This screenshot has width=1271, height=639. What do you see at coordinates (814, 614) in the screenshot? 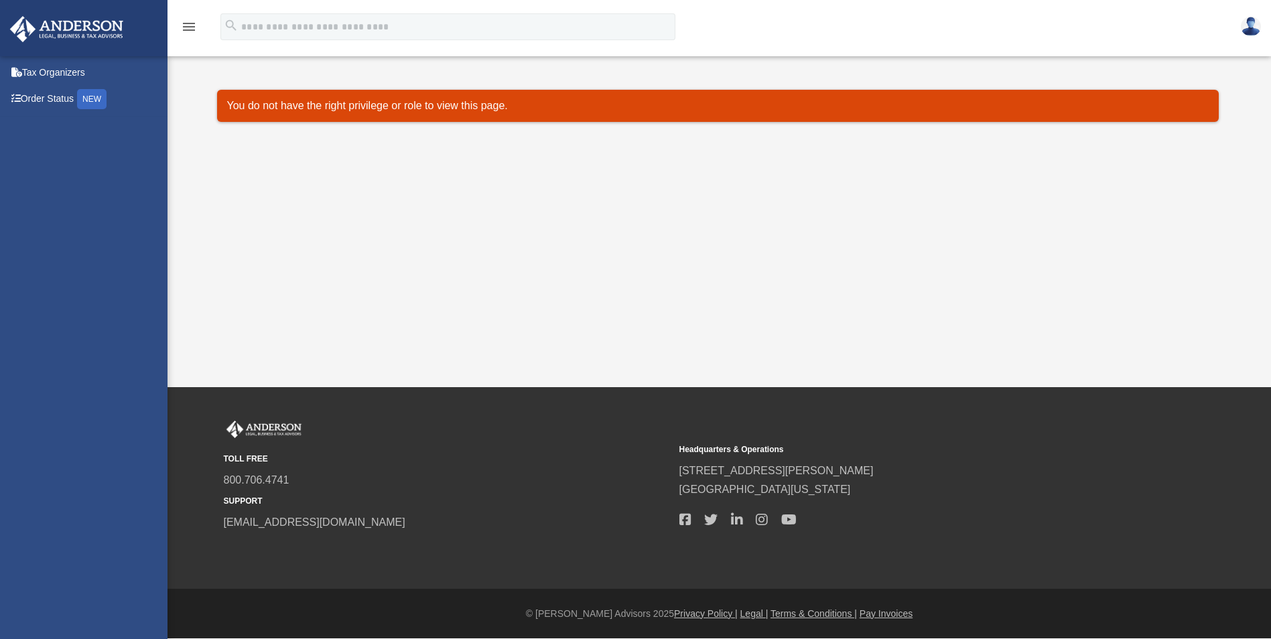
I see `a: Terms & Conditions |` at bounding box center [814, 614].